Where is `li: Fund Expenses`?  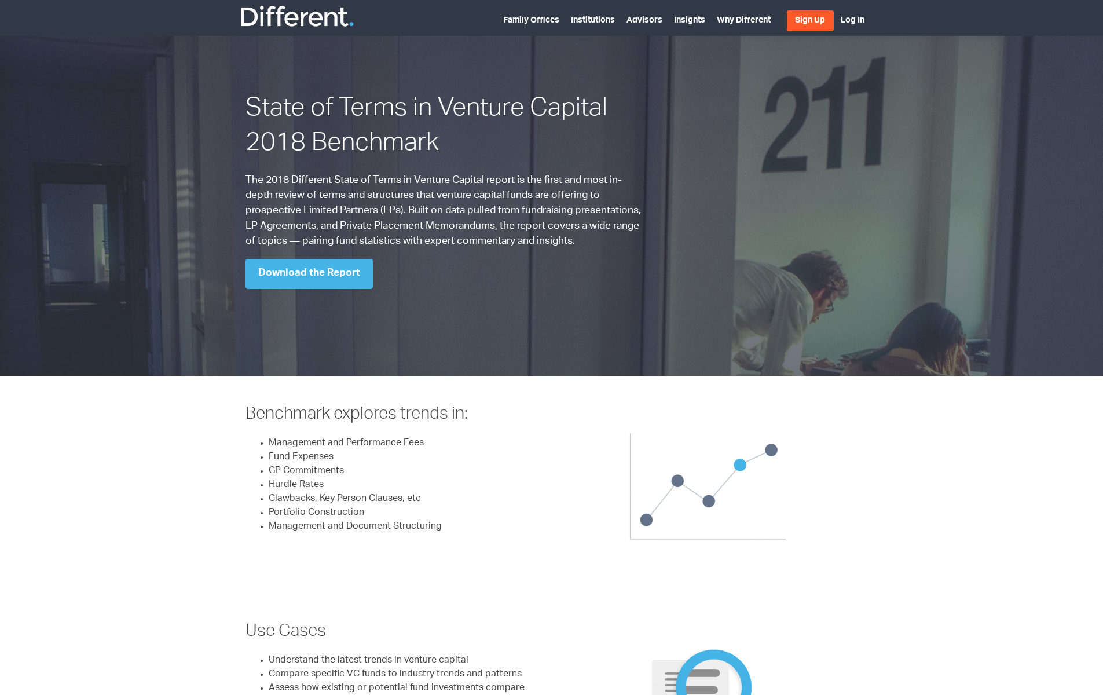
li: Fund Expenses is located at coordinates (406, 457).